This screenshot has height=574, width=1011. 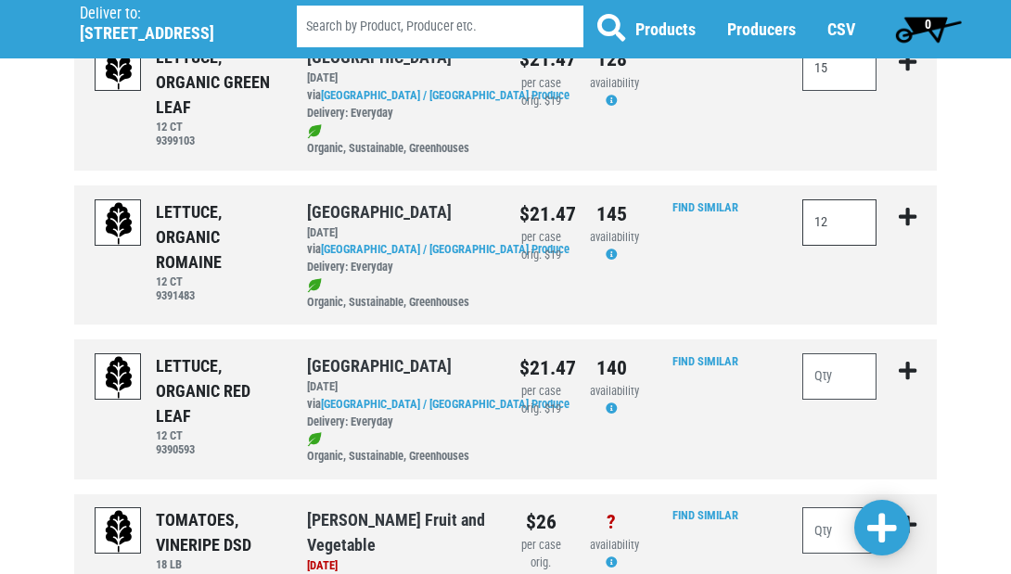 What do you see at coordinates (762, 29) in the screenshot?
I see `a: Producers` at bounding box center [762, 29].